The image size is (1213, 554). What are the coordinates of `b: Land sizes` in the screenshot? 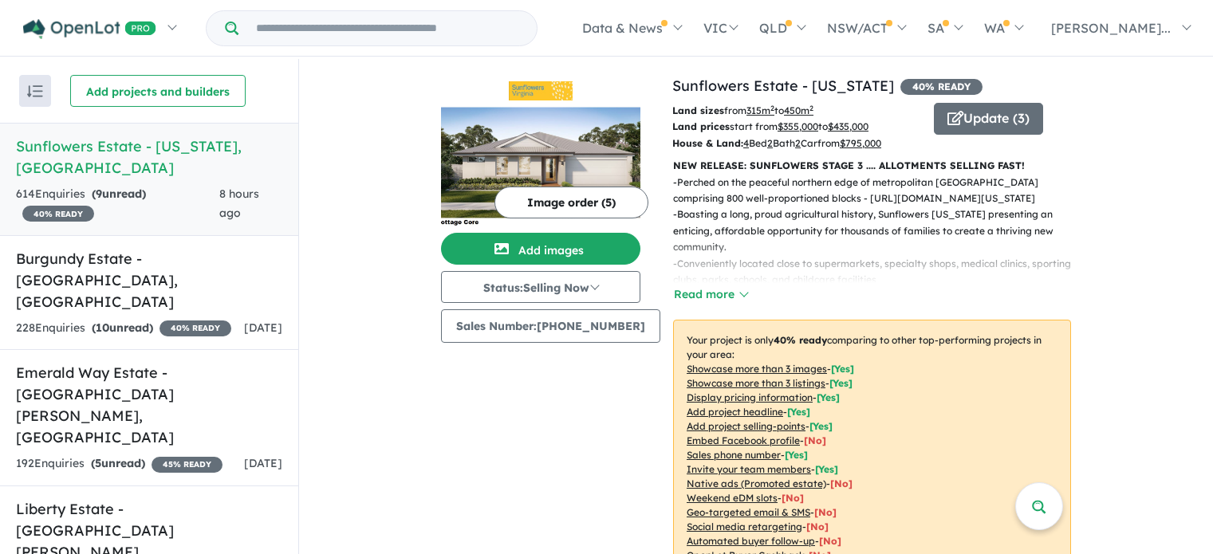 It's located at (698, 110).